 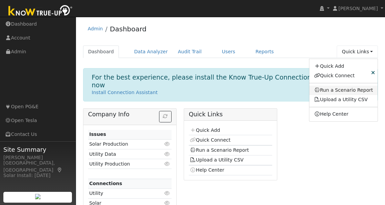 I want to click on img: retrieve, so click(x=38, y=197).